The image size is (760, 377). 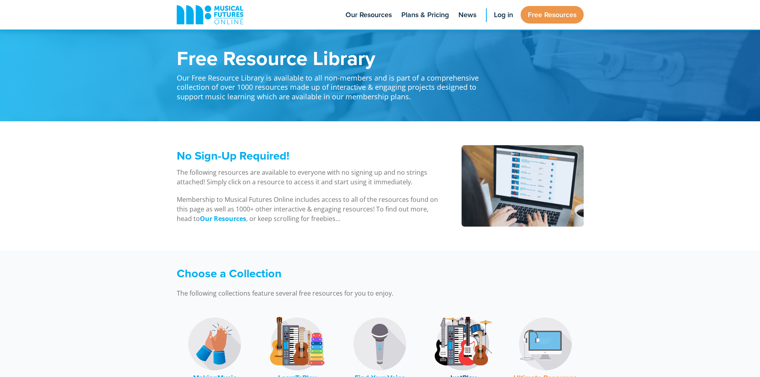 I want to click on img: JustPlay Logo, so click(x=463, y=344).